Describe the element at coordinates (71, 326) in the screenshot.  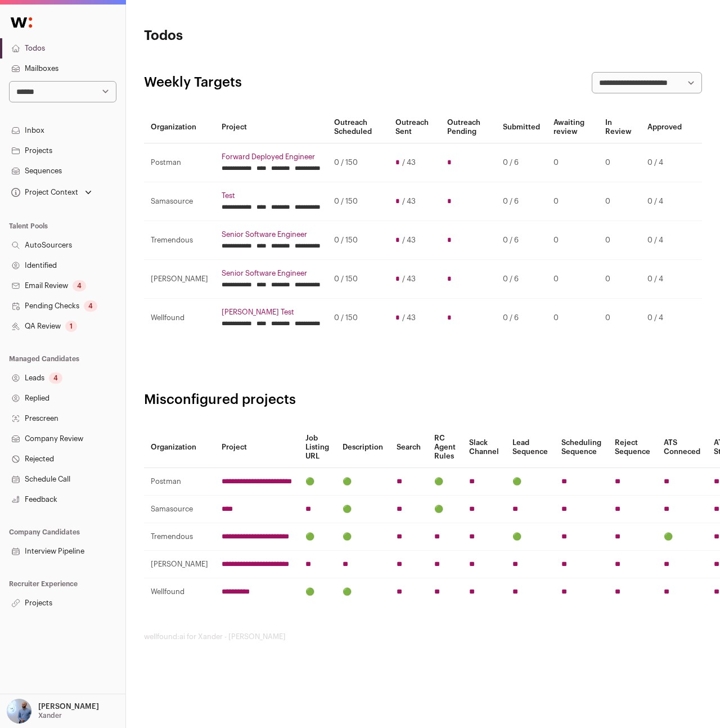
I see `div: 1` at that location.